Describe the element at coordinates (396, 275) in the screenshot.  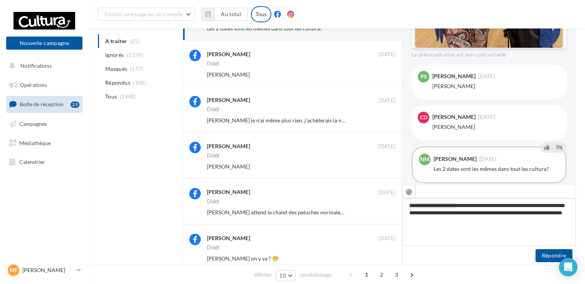
I see `span: 3` at that location.